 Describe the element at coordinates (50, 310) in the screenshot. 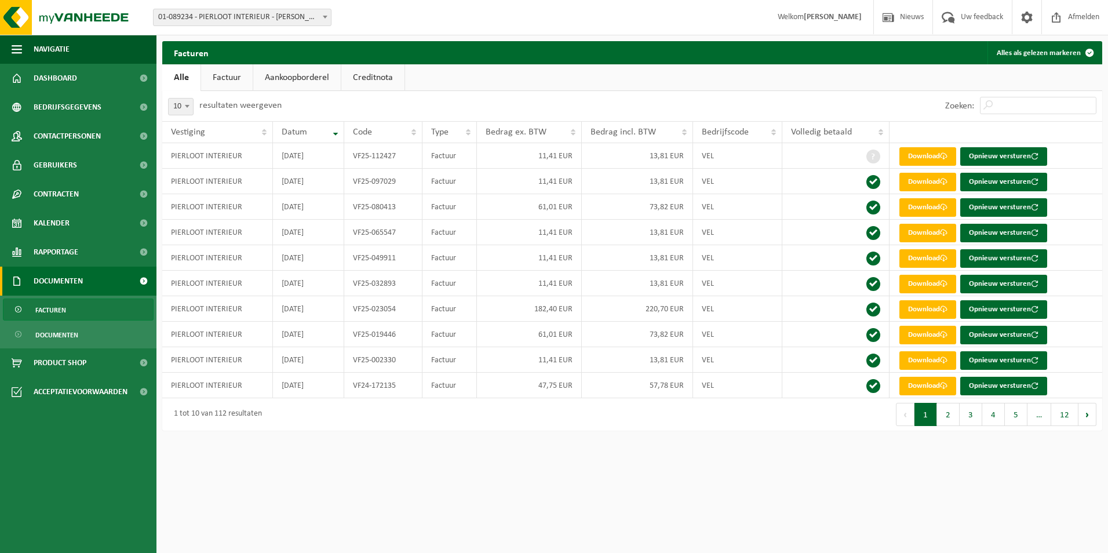

I see `span: Facturen` at that location.